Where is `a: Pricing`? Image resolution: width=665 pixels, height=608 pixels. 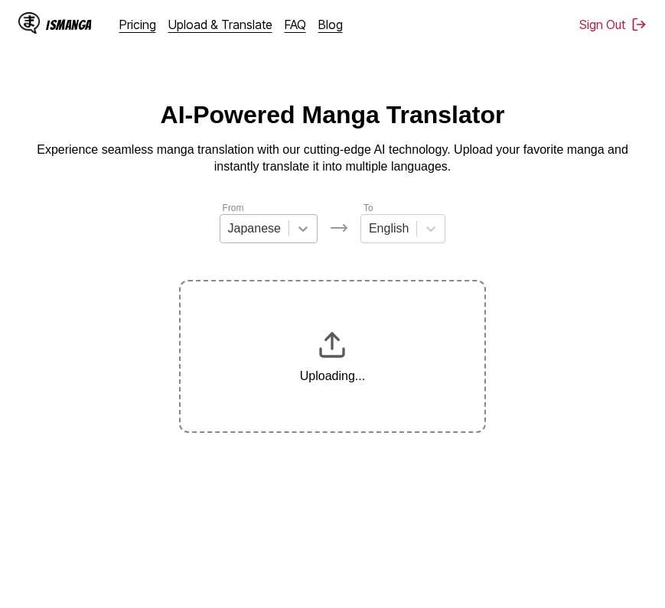 a: Pricing is located at coordinates (138, 24).